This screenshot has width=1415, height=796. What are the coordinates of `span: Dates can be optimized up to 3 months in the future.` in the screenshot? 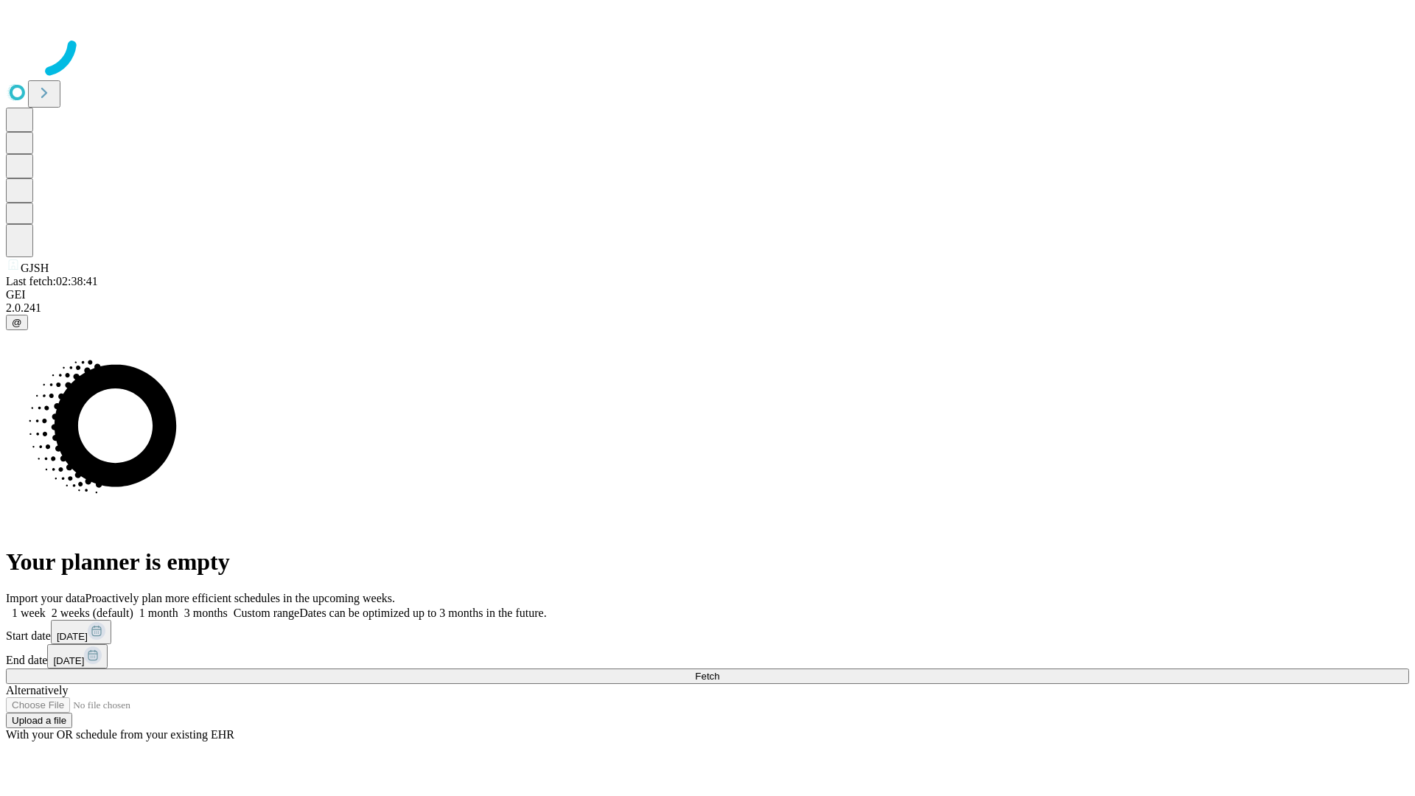 It's located at (422, 612).